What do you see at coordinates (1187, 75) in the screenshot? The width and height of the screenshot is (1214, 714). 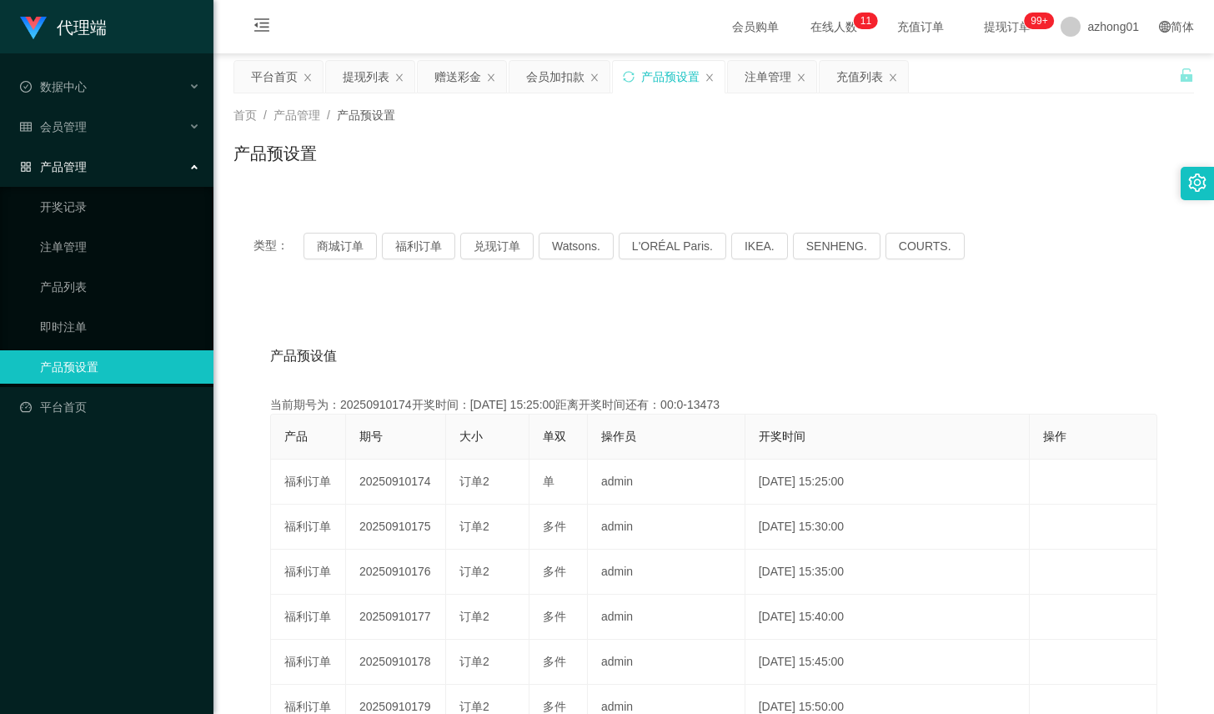 I see `i: 图标: unlock` at bounding box center [1187, 75].